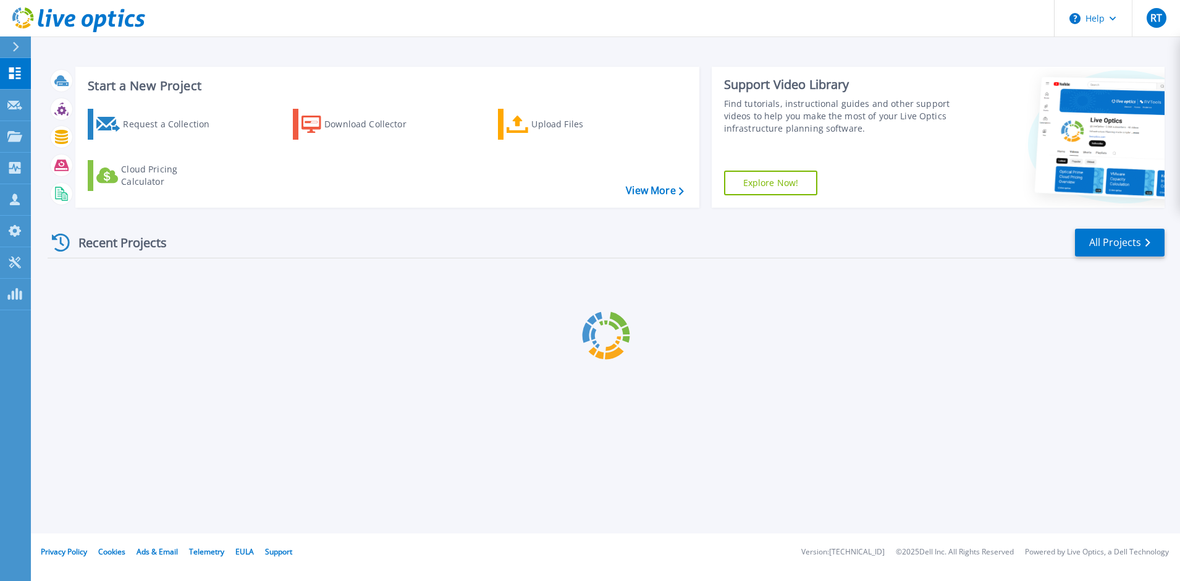  What do you see at coordinates (170, 175) in the screenshot?
I see `div: Cloud Pricing Calculator` at bounding box center [170, 175].